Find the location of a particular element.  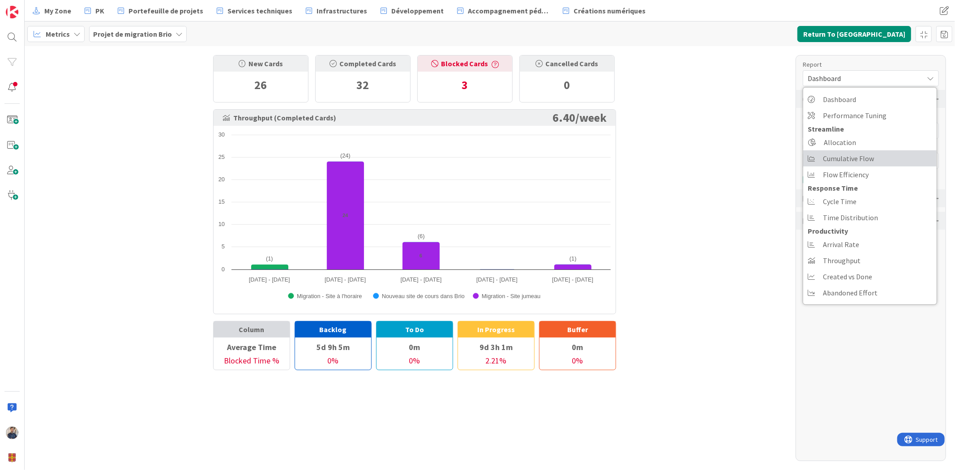

div: Productivity is located at coordinates (870, 231).